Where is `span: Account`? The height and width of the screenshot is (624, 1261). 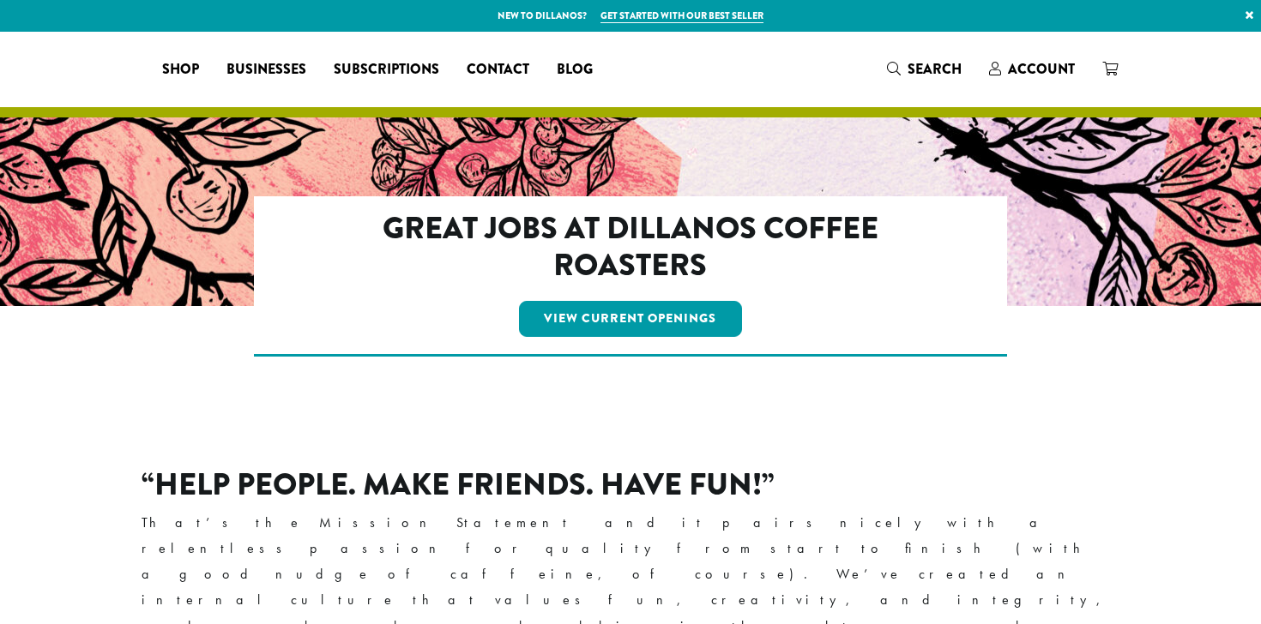
span: Account is located at coordinates (1041, 69).